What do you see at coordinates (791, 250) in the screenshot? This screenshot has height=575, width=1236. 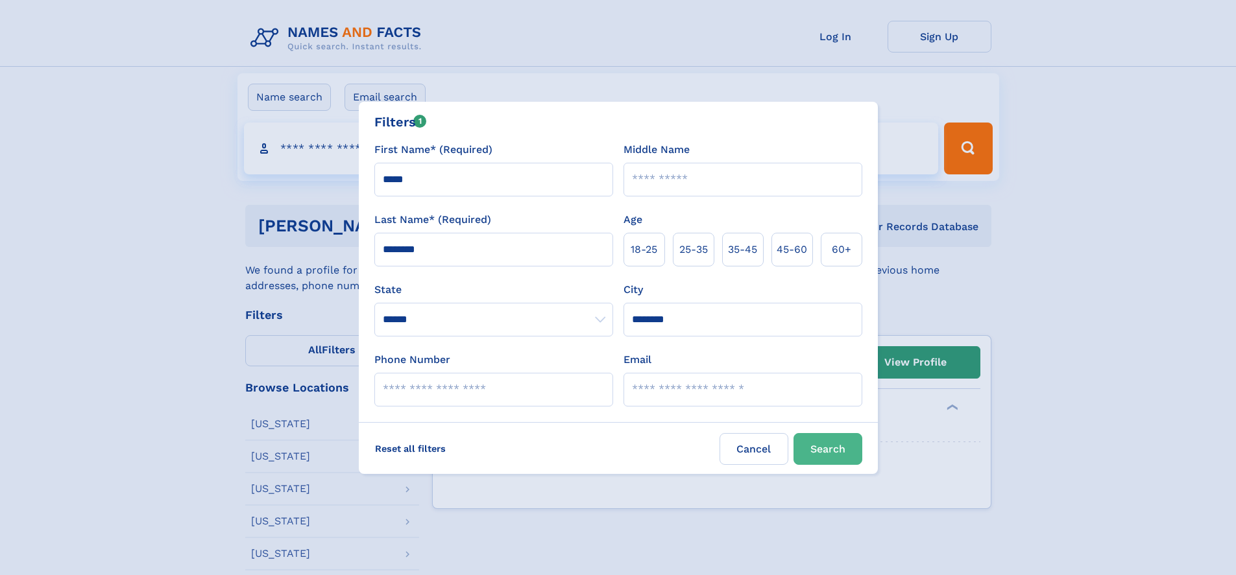 I see `span: 45‑60` at bounding box center [791, 250].